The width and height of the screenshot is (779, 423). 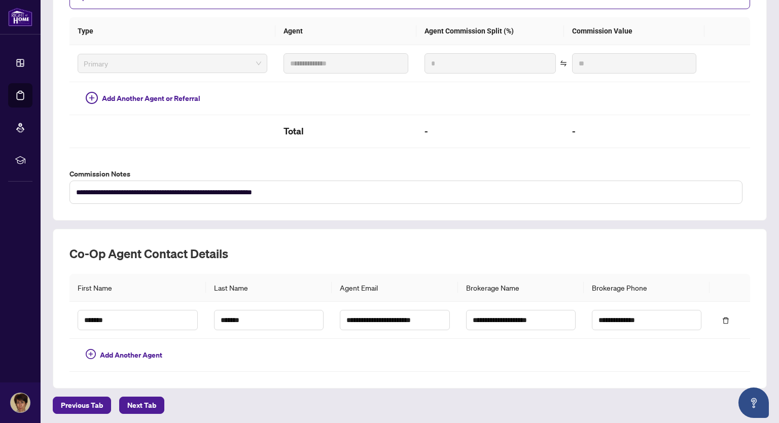 What do you see at coordinates (521, 288) in the screenshot?
I see `th: Brokerage Name` at bounding box center [521, 288].